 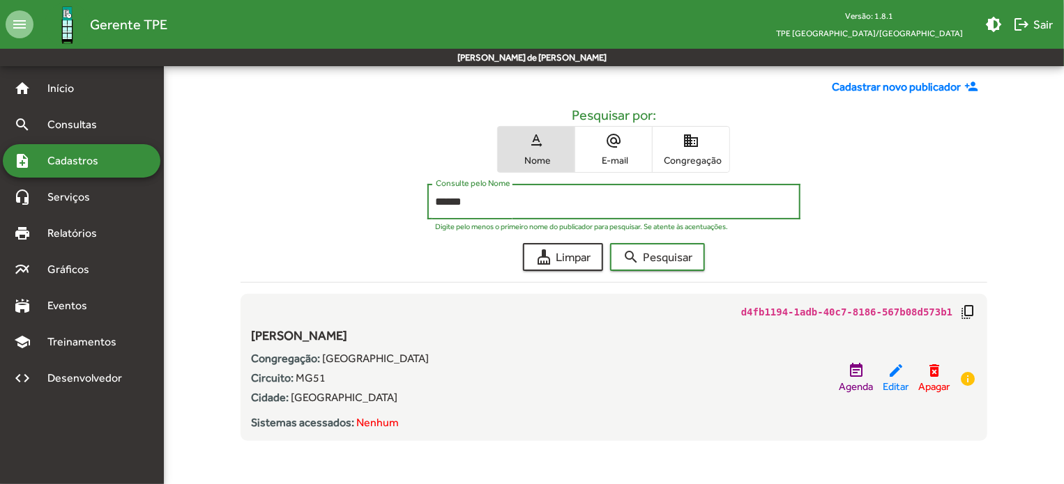 What do you see at coordinates (311, 378) in the screenshot?
I see `span: MG51` at bounding box center [311, 378].